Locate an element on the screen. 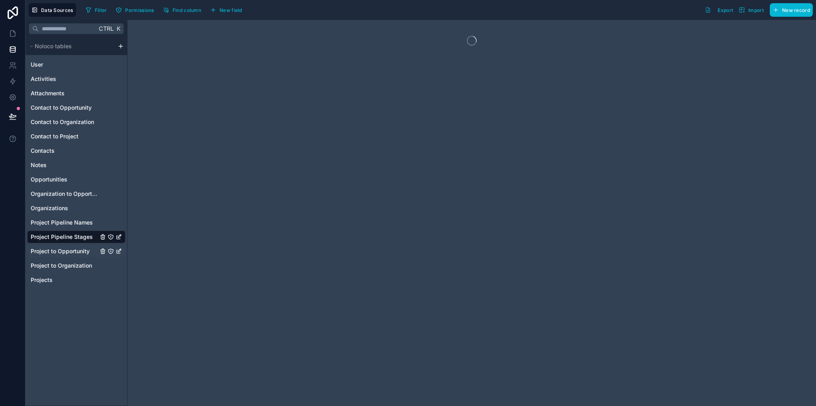  span: Filter is located at coordinates (101, 10).